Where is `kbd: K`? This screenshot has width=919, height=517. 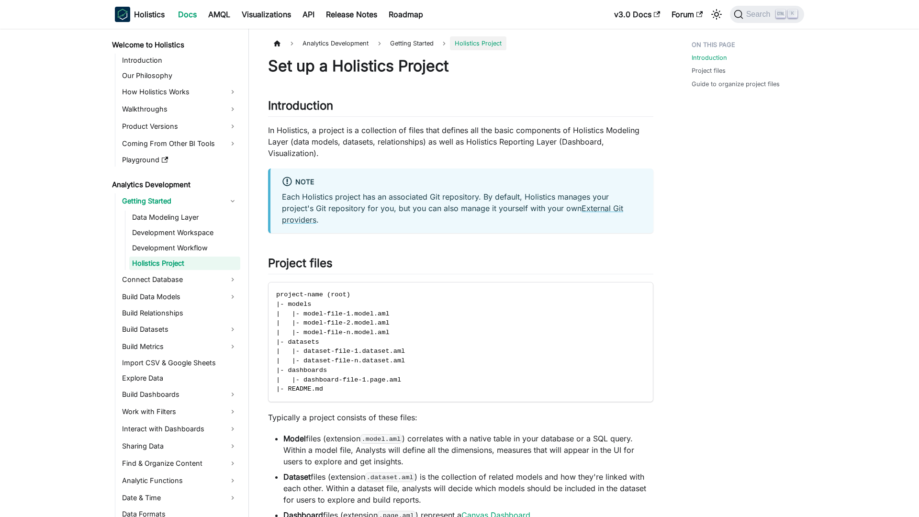
kbd: K is located at coordinates (793, 14).